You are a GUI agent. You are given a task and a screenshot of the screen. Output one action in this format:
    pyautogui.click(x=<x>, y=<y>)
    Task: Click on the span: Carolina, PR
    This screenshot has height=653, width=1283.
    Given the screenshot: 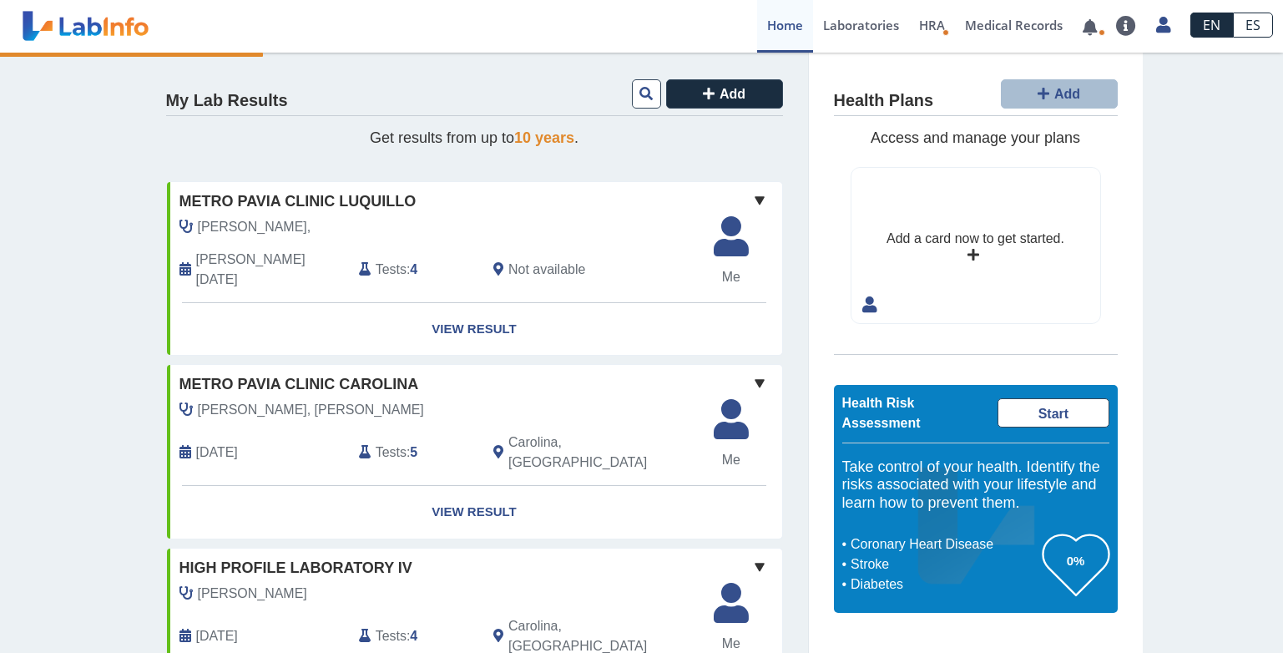 What is the action you would take?
    pyautogui.click(x=600, y=452)
    